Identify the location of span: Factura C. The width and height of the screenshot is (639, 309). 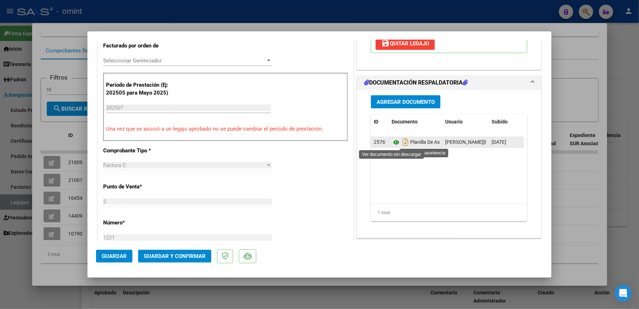
(115, 165).